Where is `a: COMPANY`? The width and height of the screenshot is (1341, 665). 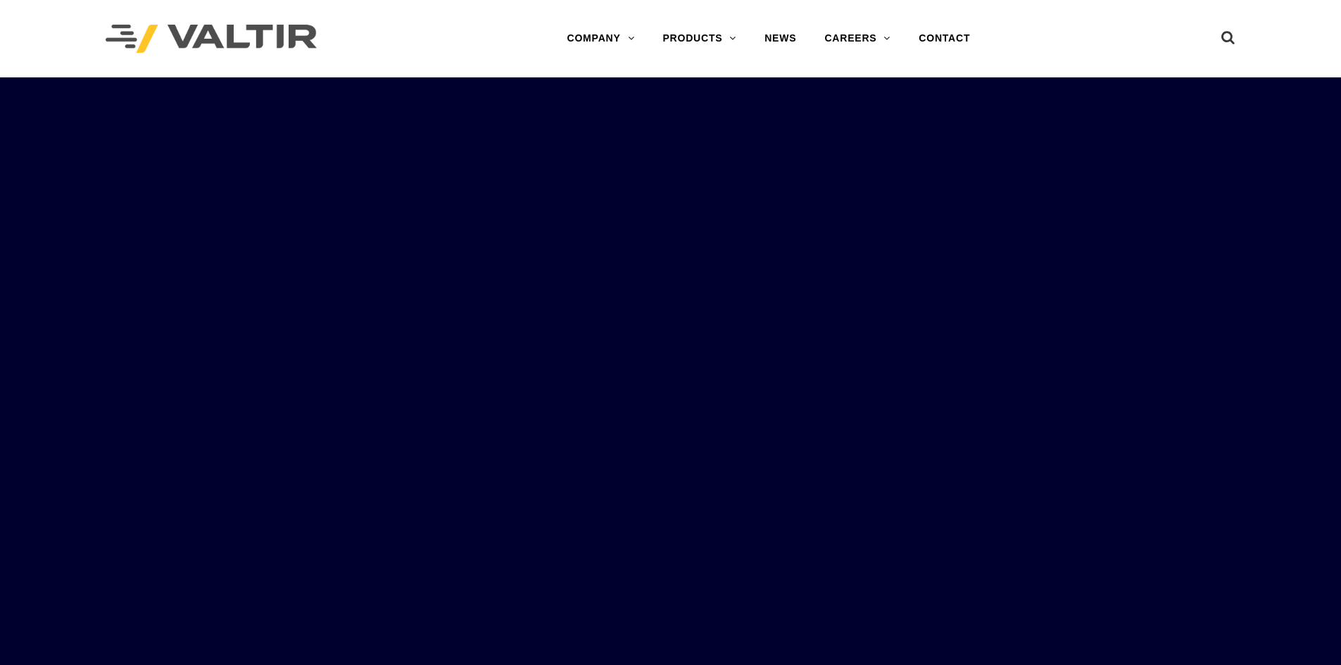 a: COMPANY is located at coordinates (600, 39).